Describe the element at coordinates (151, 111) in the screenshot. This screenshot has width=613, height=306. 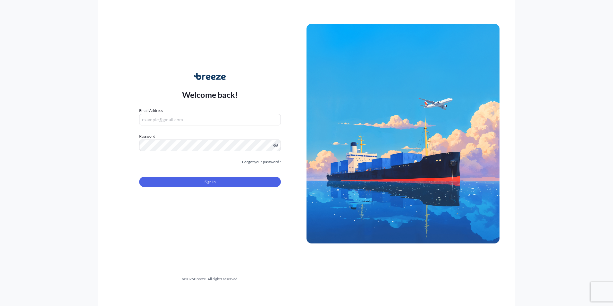
I see `label: Email Address` at that location.